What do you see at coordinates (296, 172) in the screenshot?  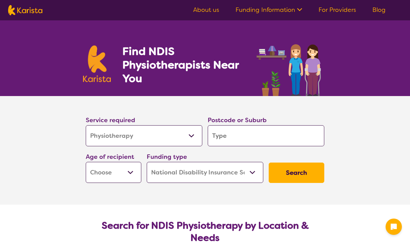 I see `button: Search` at bounding box center [296, 172].